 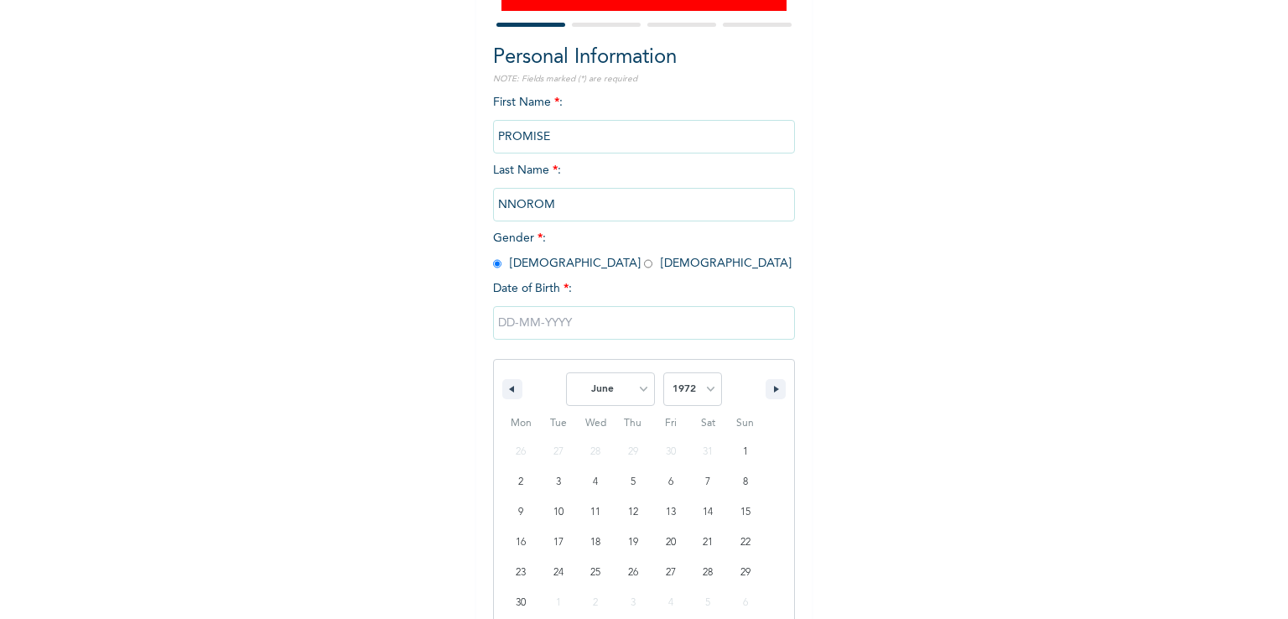 I want to click on button: 17, so click(x=559, y=543).